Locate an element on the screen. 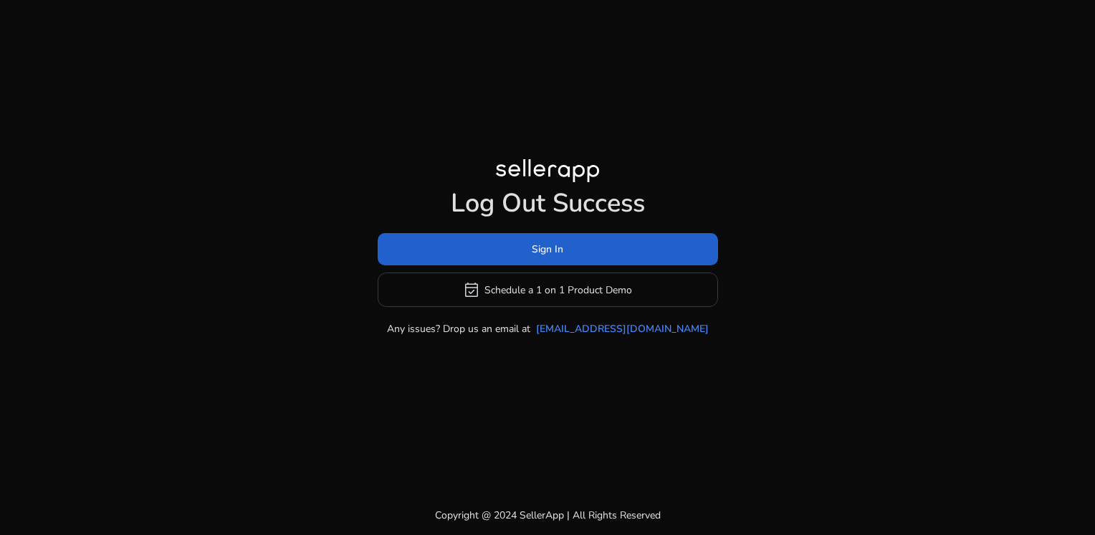 Image resolution: width=1095 pixels, height=535 pixels. h1: Log Out Success is located at coordinates (548, 203).